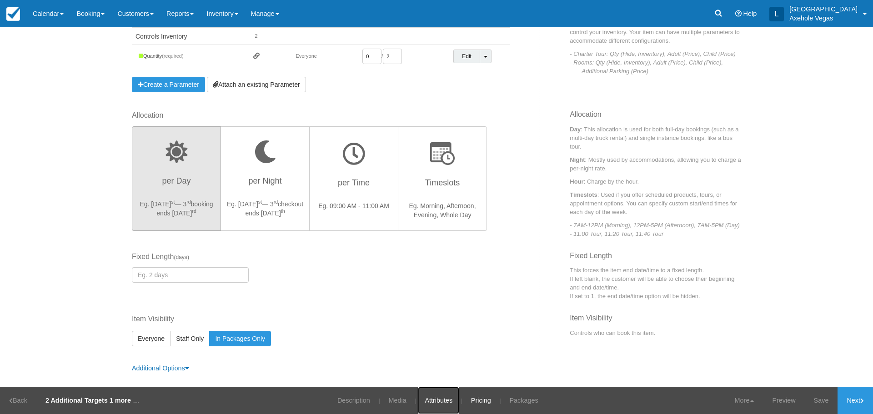  I want to click on a: Create a Parameter, so click(168, 85).